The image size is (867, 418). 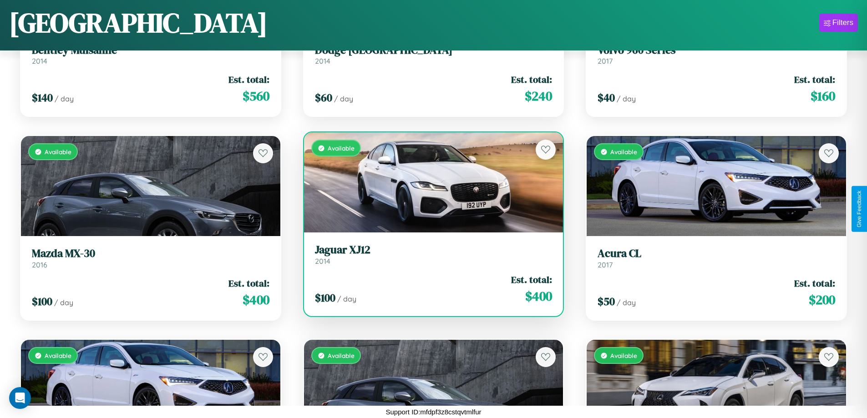 What do you see at coordinates (606, 97) in the screenshot?
I see `span: $ 40` at bounding box center [606, 97].